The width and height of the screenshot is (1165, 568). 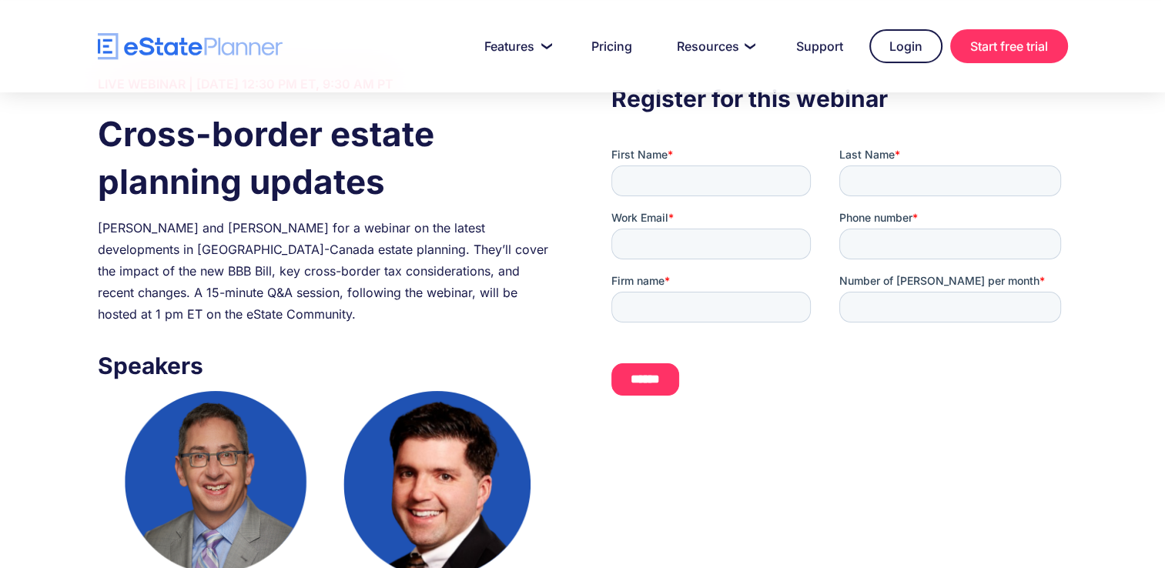 What do you see at coordinates (905, 46) in the screenshot?
I see `a: Login` at bounding box center [905, 46].